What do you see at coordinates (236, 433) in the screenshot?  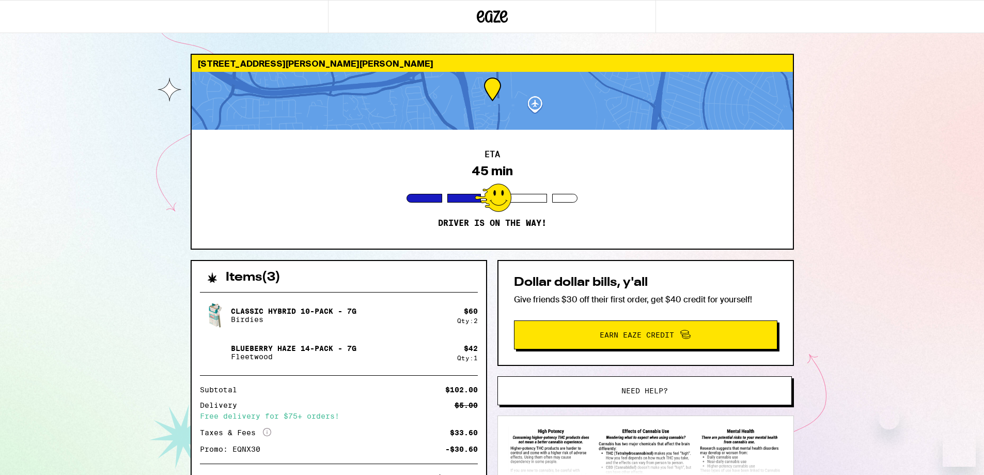 I see `div: Taxes & Fees` at bounding box center [236, 433].